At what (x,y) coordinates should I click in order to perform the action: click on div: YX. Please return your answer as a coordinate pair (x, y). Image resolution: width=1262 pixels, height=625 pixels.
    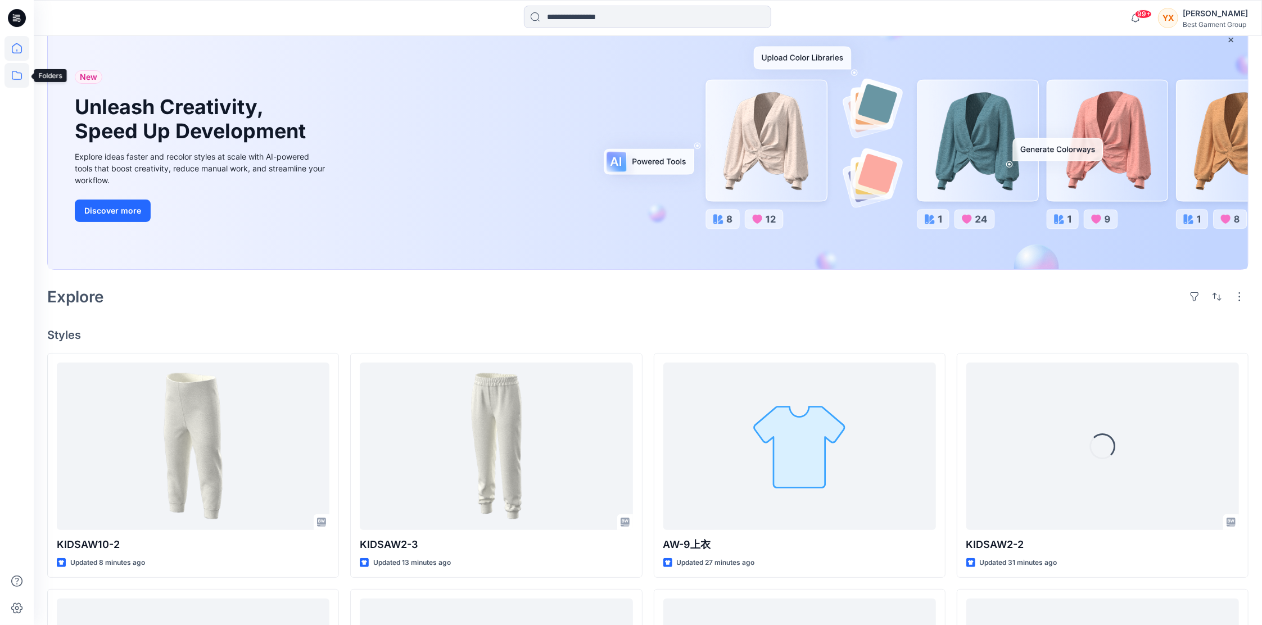
    Looking at the image, I should click on (1168, 18).